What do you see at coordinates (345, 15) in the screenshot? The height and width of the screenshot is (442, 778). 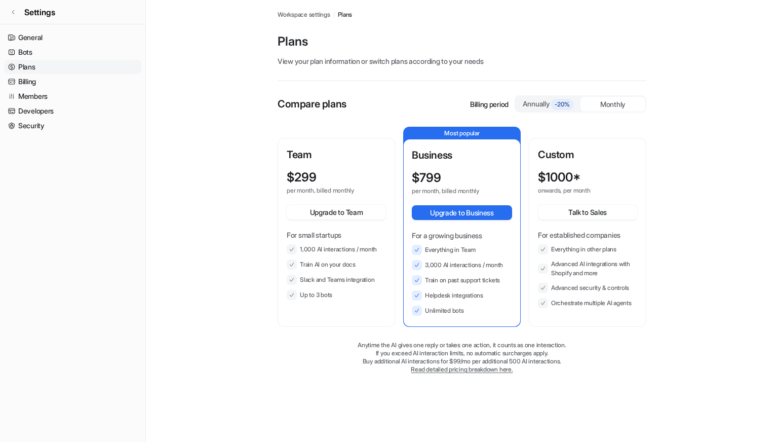 I see `span: Plans` at bounding box center [345, 15].